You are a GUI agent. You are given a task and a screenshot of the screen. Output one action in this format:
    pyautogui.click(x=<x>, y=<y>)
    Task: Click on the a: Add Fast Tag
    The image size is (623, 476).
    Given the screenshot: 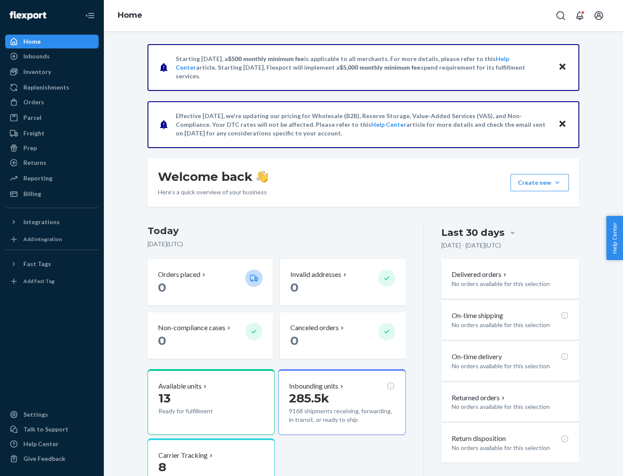 What is the action you would take?
    pyautogui.click(x=52, y=281)
    